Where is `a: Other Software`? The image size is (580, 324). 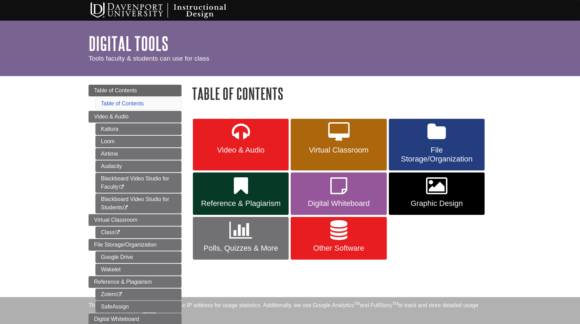
a: Other Software is located at coordinates (338, 238).